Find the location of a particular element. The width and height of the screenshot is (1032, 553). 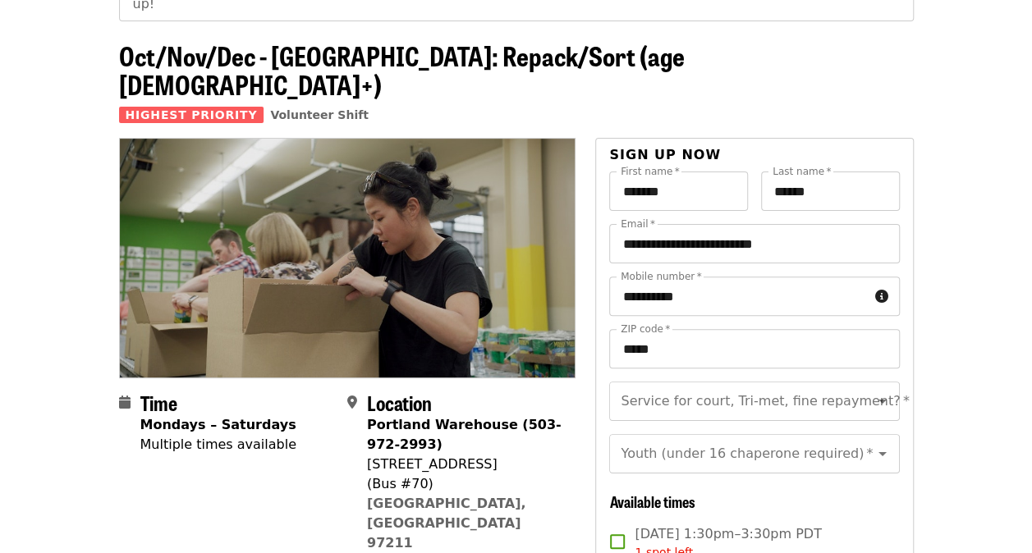

img: Oct/Nov/Dec - Portland: Repack/Sort (age 8+) organized by Oregon Food Bank is located at coordinates (347, 258).